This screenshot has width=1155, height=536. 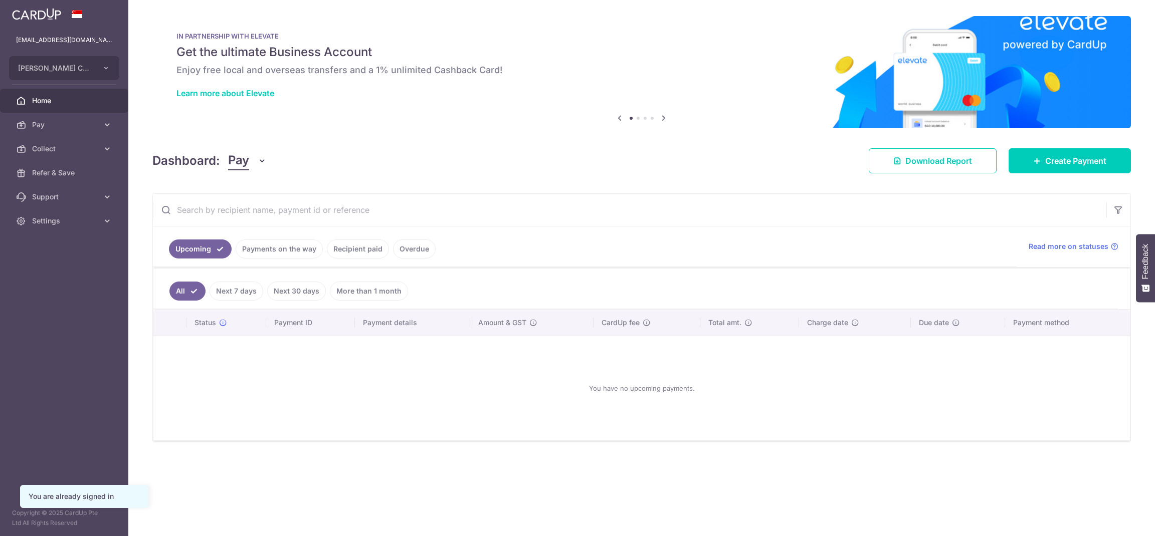 I want to click on span: Due date, so click(x=934, y=323).